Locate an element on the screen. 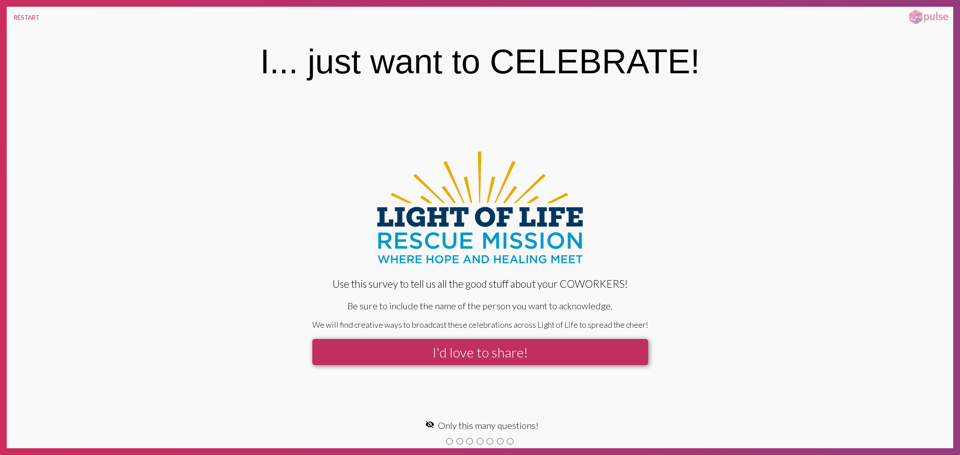 This screenshot has width=960, height=455. span: Only this many questions! is located at coordinates (488, 426).